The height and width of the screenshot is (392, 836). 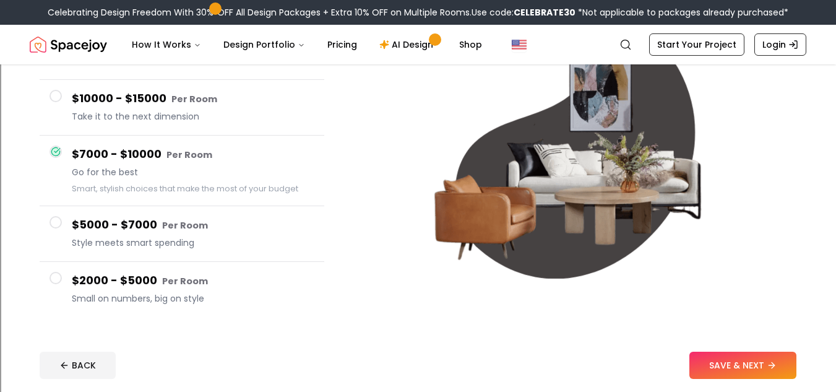 What do you see at coordinates (418, 66) in the screenshot?
I see `div: Sign out` at bounding box center [418, 66].